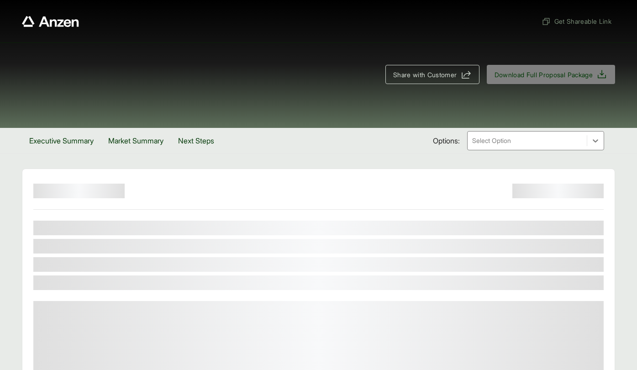 This screenshot has height=370, width=637. What do you see at coordinates (432, 74) in the screenshot?
I see `button: Share with Customer` at bounding box center [432, 74].